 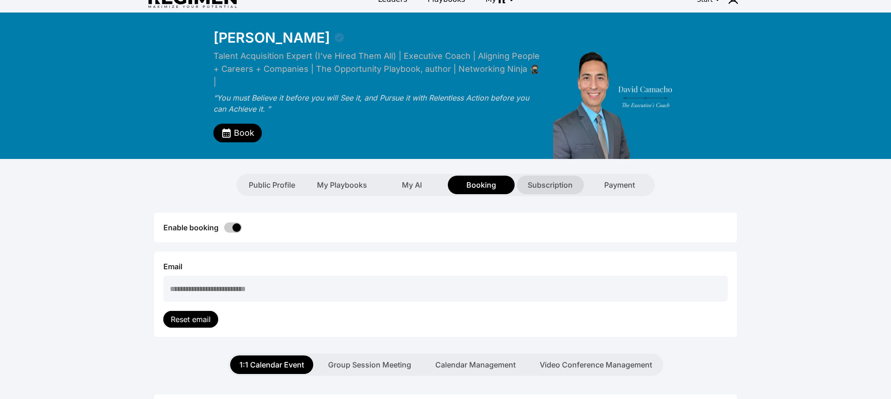 I want to click on button: Public Profile, so click(x=272, y=185).